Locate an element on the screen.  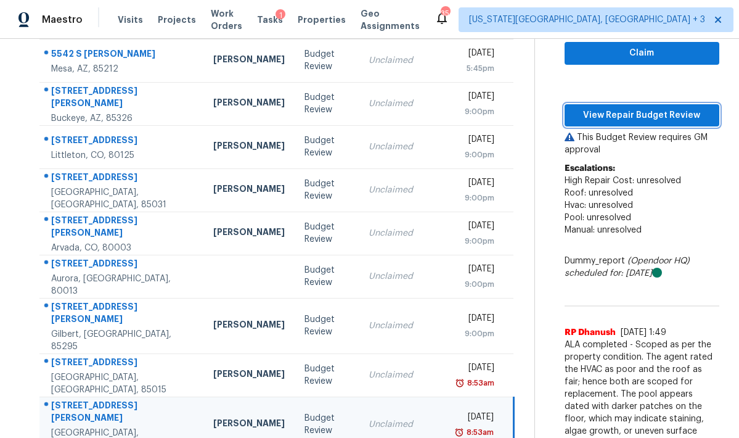
span: Properties is located at coordinates (322, 20).